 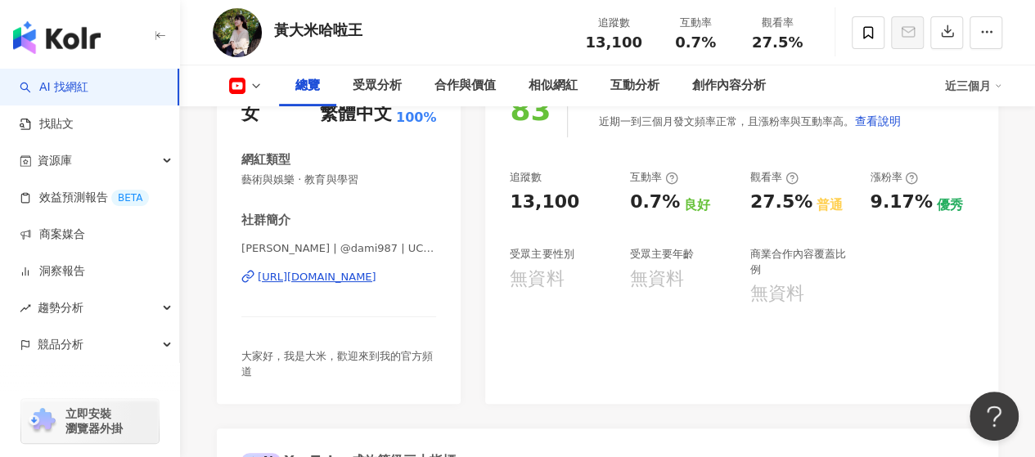 I want to click on span: 大家好，我是大米，歡迎來到我的官方頻道, so click(x=337, y=363).